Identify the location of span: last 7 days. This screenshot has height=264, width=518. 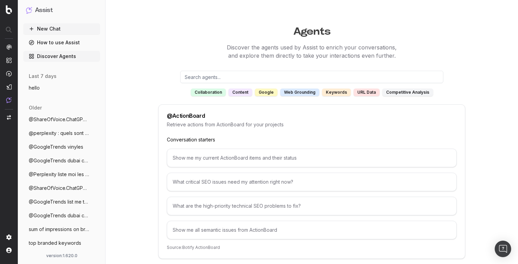
(42, 76).